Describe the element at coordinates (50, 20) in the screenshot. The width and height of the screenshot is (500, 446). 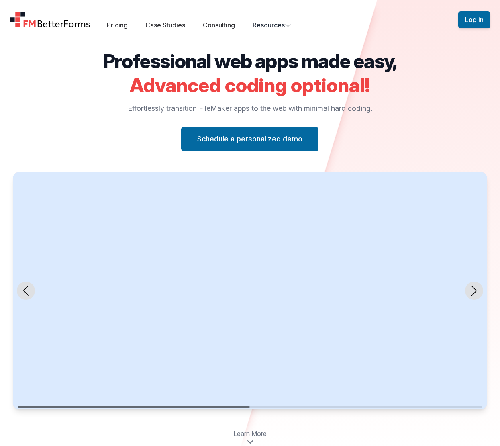
I see `a: Home` at that location.